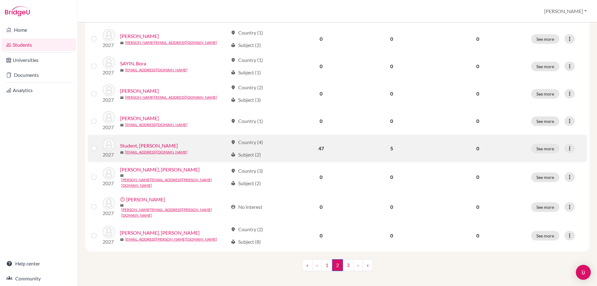 Image resolution: width=597 pixels, height=286 pixels. What do you see at coordinates (109, 232) in the screenshot?
I see `img: Vijayakumar, Krethik Krishna` at bounding box center [109, 232].